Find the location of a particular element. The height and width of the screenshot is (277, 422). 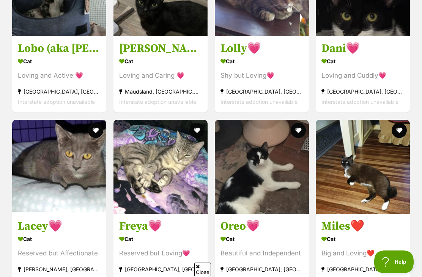

span: Close is located at coordinates (203, 269).